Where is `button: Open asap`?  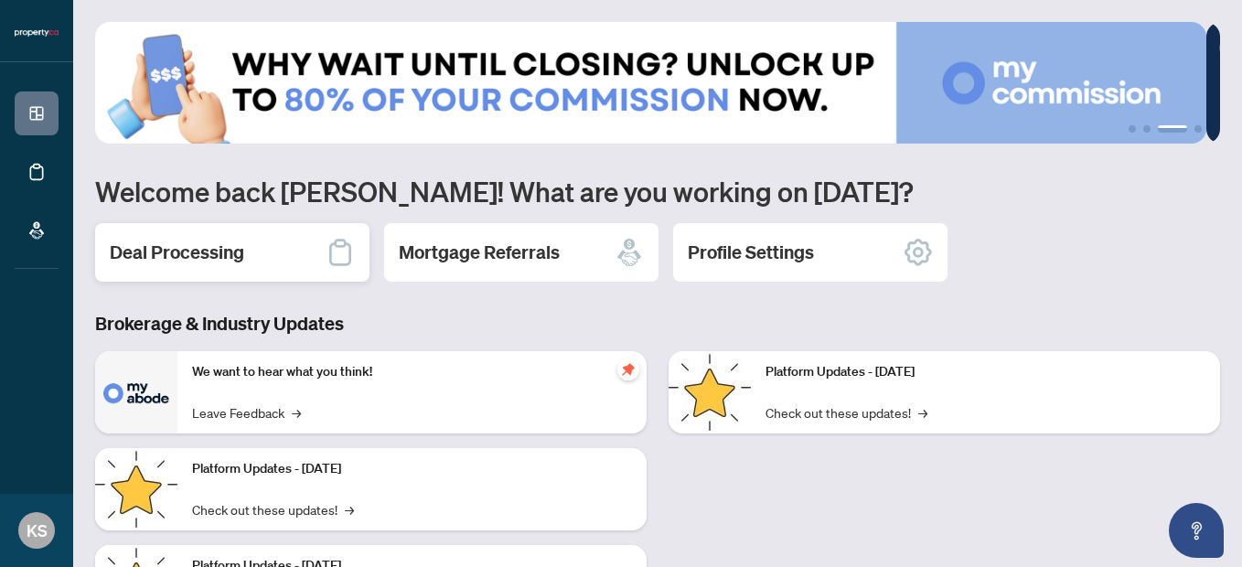
button: Open asap is located at coordinates (1196, 530).